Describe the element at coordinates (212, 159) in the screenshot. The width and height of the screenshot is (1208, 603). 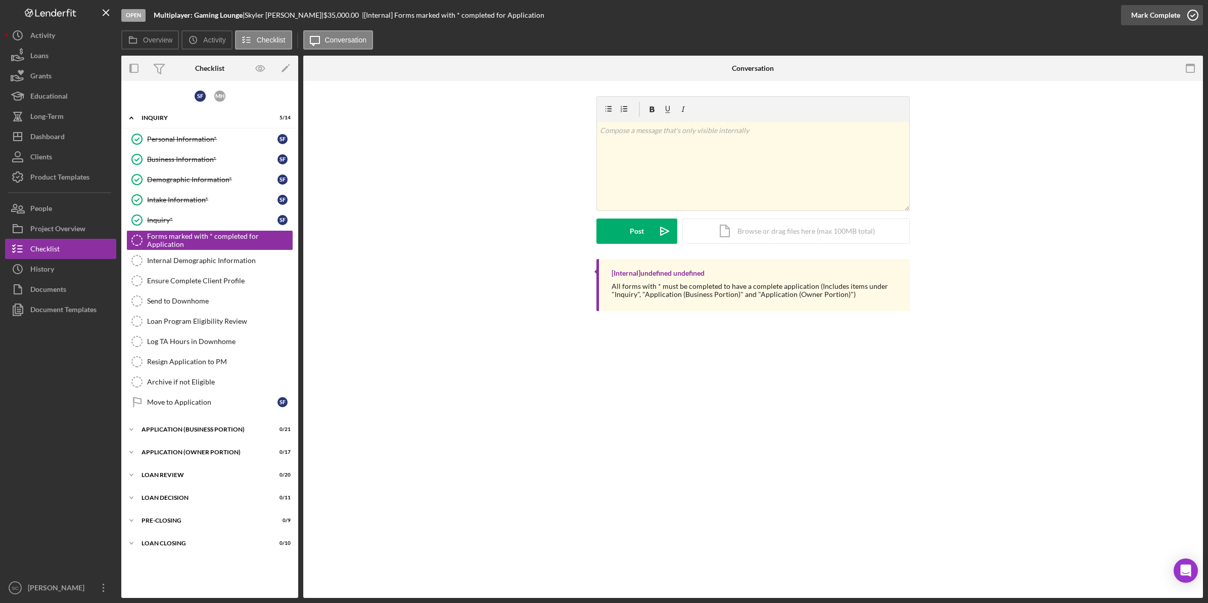
I see `div: Business Information*` at that location.